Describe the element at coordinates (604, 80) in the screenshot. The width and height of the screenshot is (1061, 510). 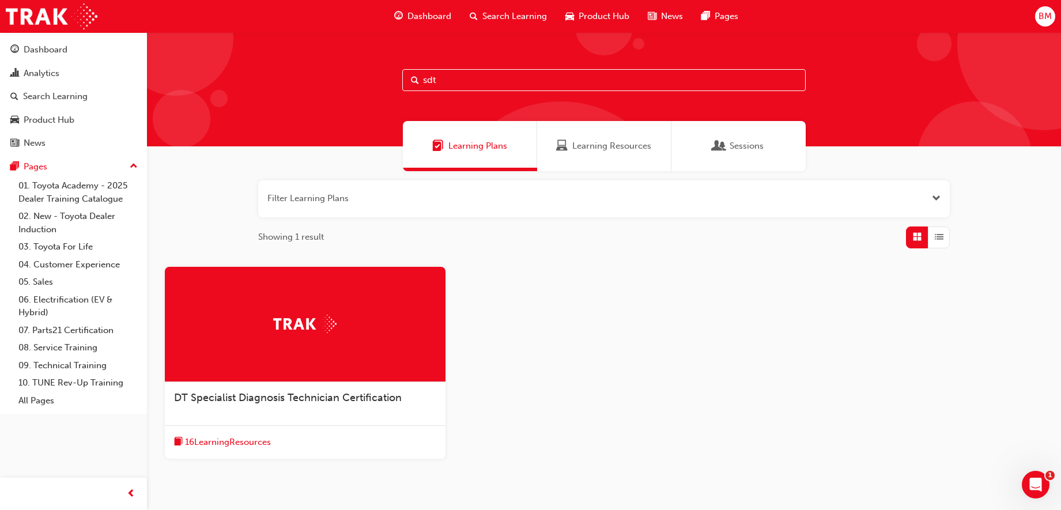
I see `input: Search...` at that location.